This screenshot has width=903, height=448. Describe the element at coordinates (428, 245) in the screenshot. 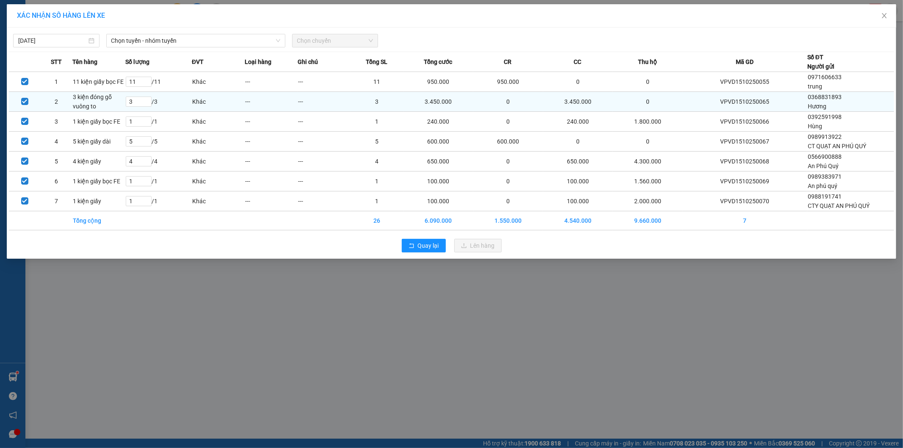

I see `span: Quay lại` at that location.